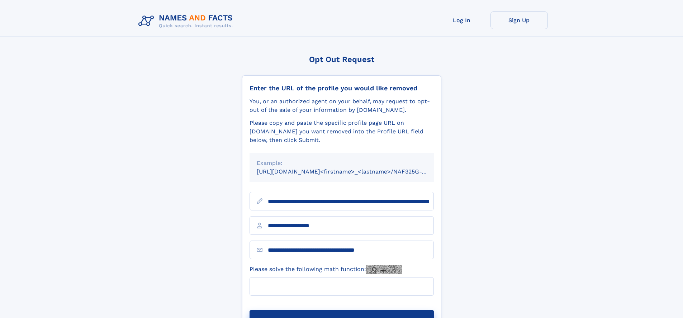  I want to click on div: Opt Out Request, so click(342, 59).